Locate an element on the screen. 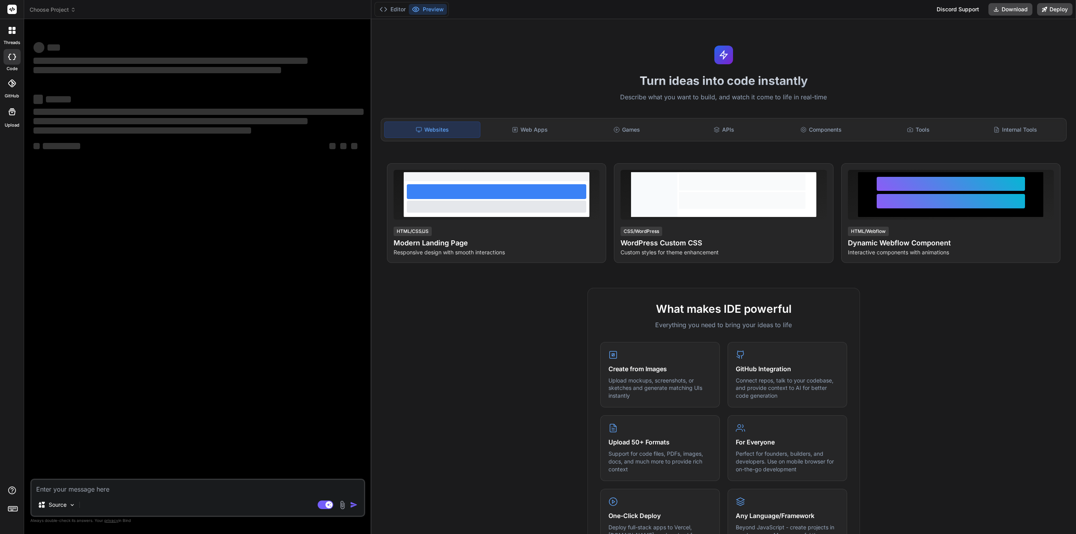 This screenshot has height=534, width=1076. p: Upload mockups, screenshots, or sketches and generate matching UIs instantly is located at coordinates (660, 388).